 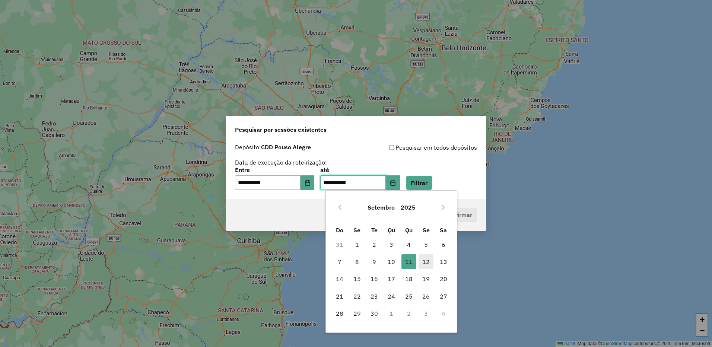 I want to click on td: 7, so click(x=340, y=262).